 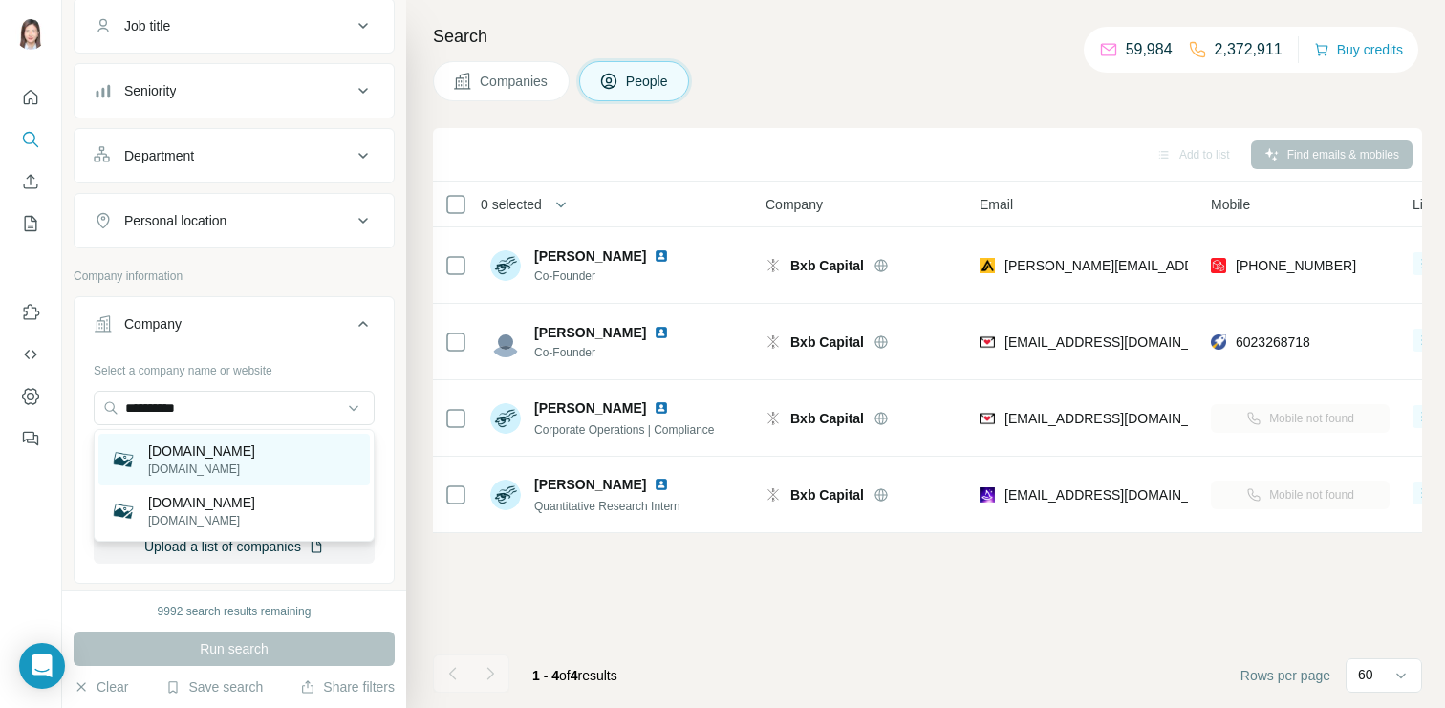 I want to click on button: Buy credits, so click(x=1358, y=50).